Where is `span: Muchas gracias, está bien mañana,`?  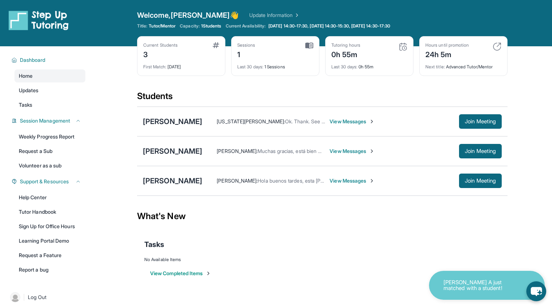
span: Muchas gracias, está bien mañana, is located at coordinates (297, 151).